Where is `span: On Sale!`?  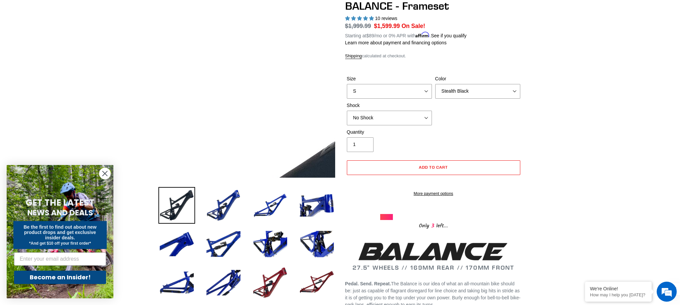 span: On Sale! is located at coordinates (413, 26).